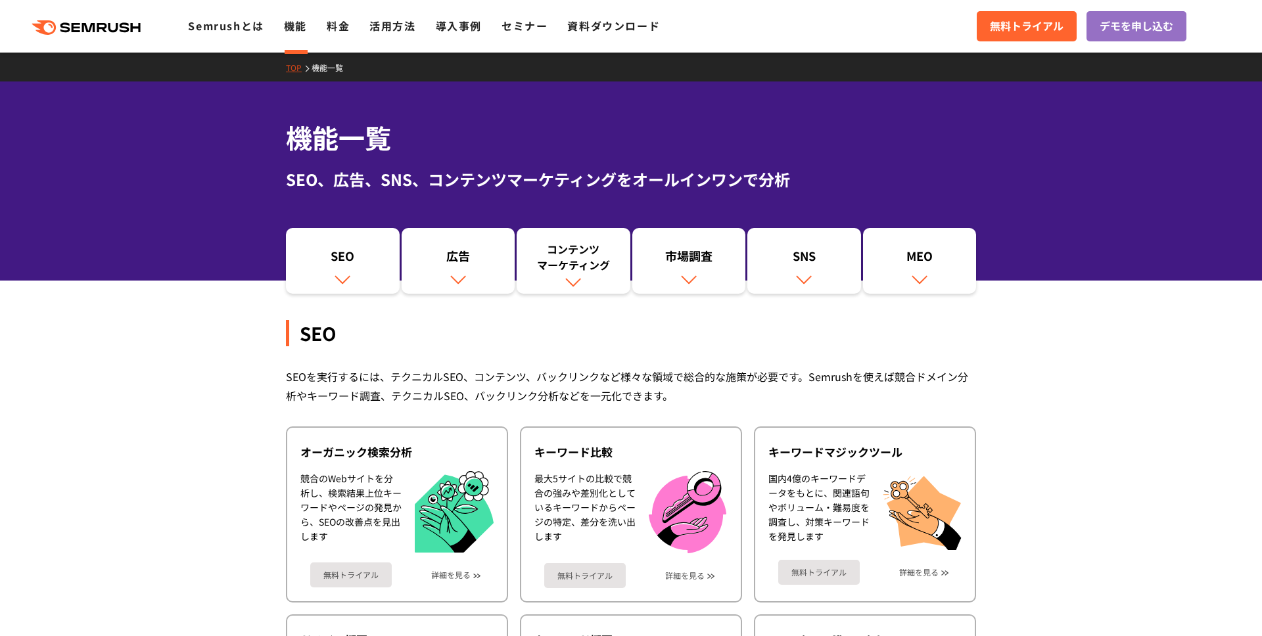  Describe the element at coordinates (688, 512) in the screenshot. I see `img: キーワード比較` at that location.